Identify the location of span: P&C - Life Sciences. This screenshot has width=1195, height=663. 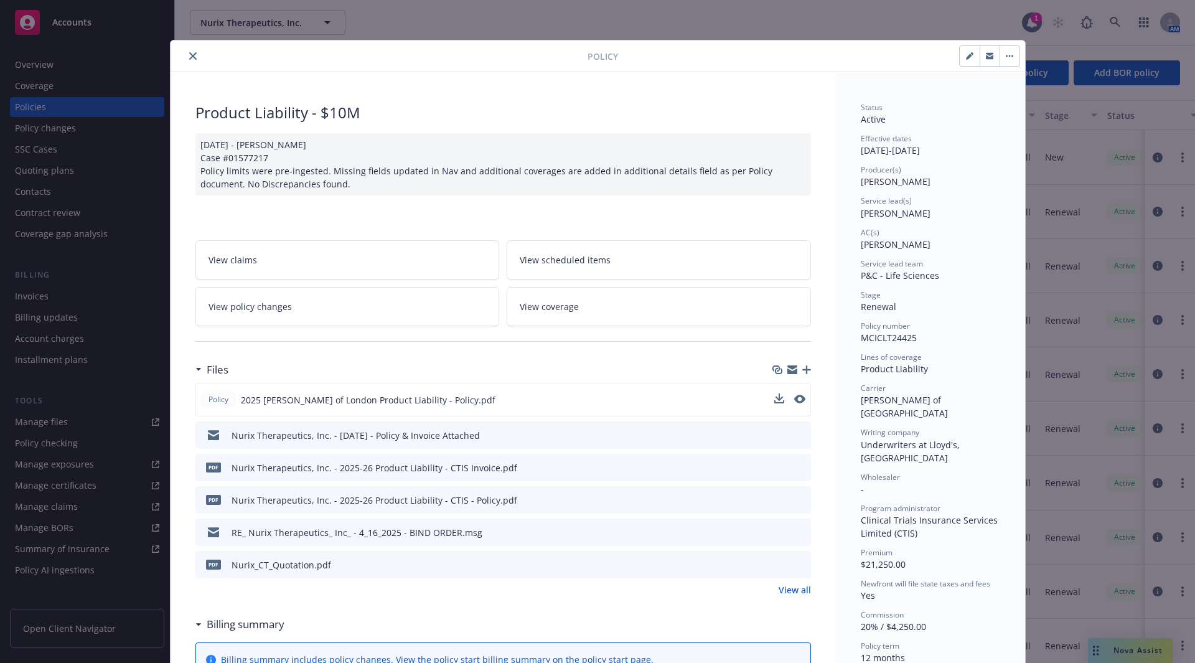
(900, 275).